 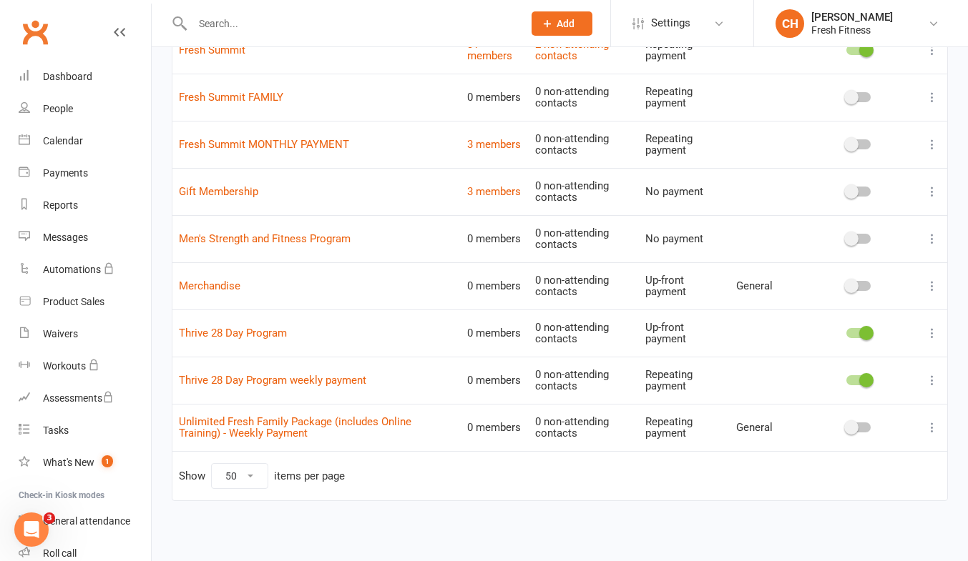 I want to click on div: Automations, so click(x=72, y=270).